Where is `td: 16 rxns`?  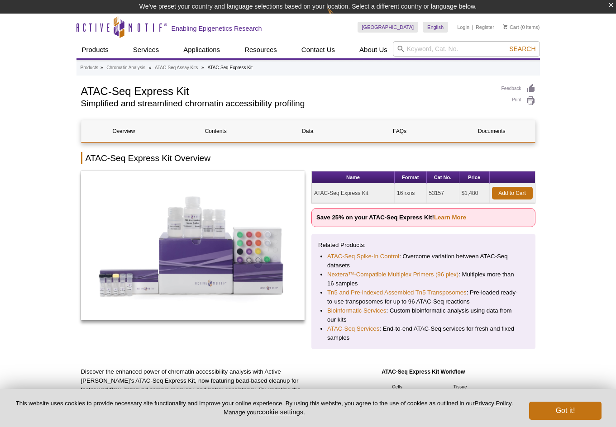
td: 16 rxns is located at coordinates (411, 193).